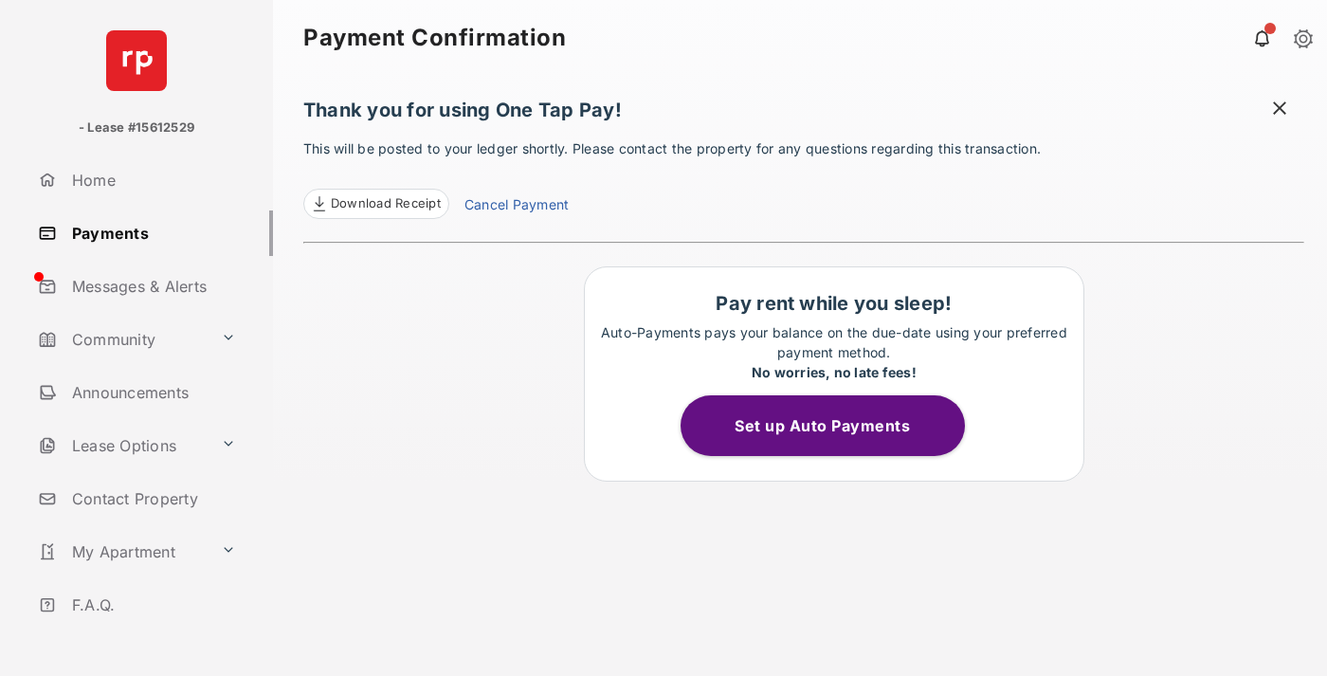 The width and height of the screenshot is (1327, 676). Describe the element at coordinates (152, 233) in the screenshot. I see `a: Payments` at that location.